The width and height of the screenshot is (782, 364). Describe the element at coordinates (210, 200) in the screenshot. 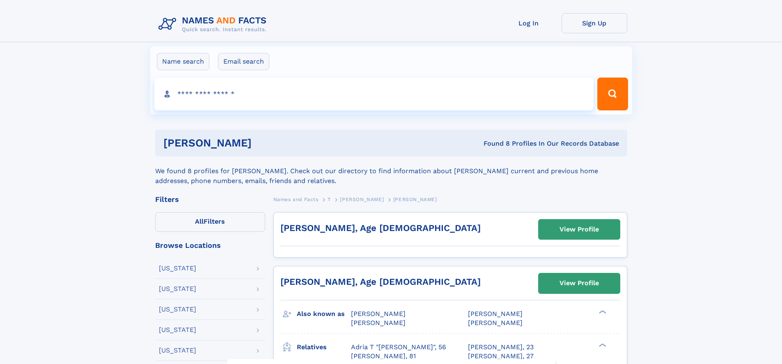

I see `div: Filters` at that location.